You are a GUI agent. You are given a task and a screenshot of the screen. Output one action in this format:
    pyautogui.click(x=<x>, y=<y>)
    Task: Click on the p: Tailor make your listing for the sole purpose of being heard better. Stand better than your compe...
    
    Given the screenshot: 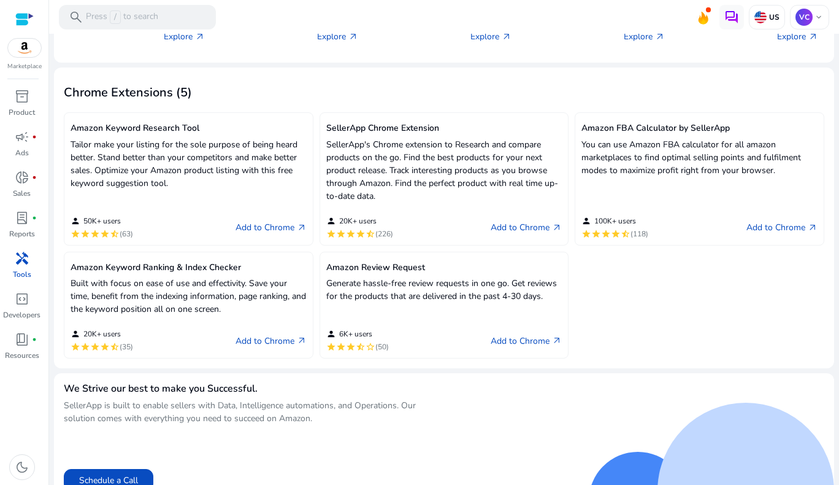 What is the action you would take?
    pyautogui.click(x=188, y=164)
    